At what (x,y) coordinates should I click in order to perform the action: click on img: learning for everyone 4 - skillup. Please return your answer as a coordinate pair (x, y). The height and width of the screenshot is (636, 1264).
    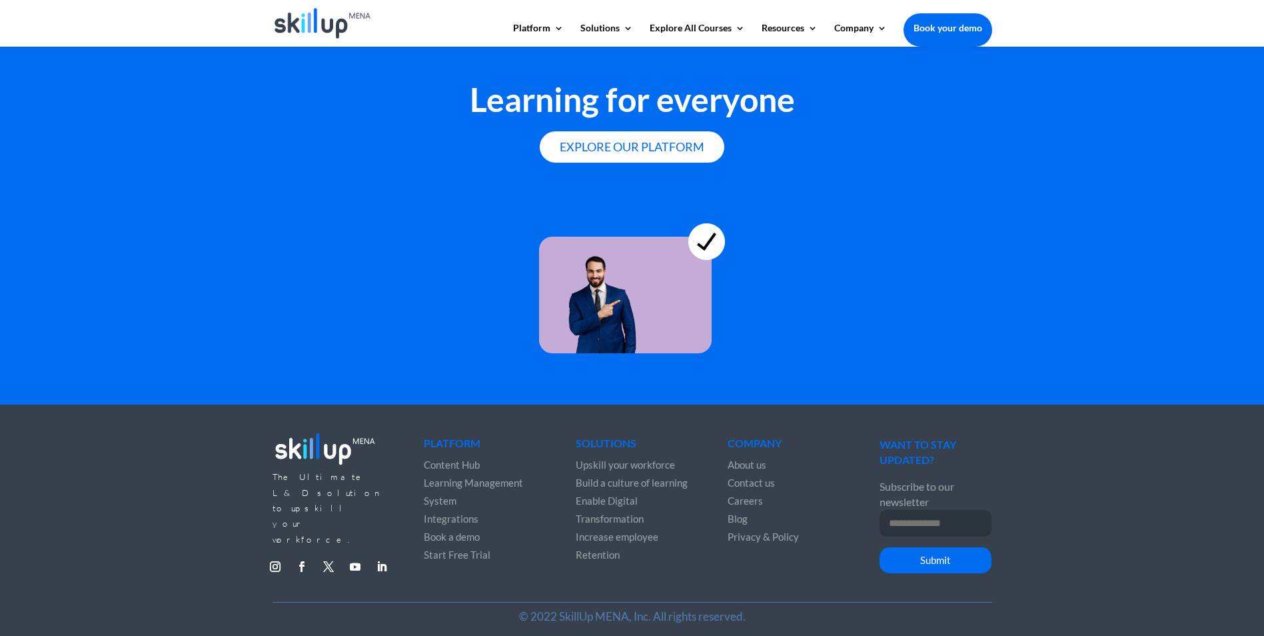
    Looking at the image, I should click on (632, 275).